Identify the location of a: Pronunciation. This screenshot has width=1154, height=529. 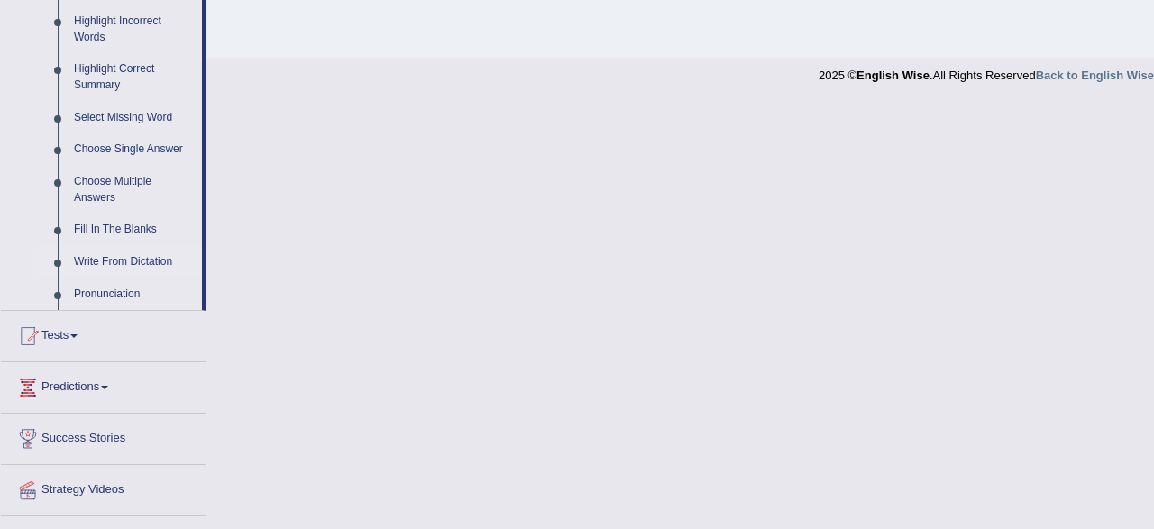
(133, 295).